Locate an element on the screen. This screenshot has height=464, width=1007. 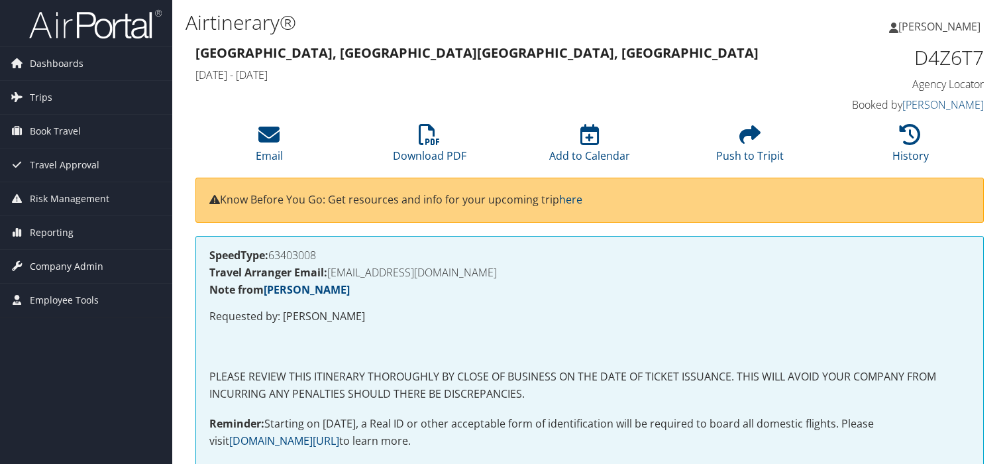
a: History is located at coordinates (910, 147).